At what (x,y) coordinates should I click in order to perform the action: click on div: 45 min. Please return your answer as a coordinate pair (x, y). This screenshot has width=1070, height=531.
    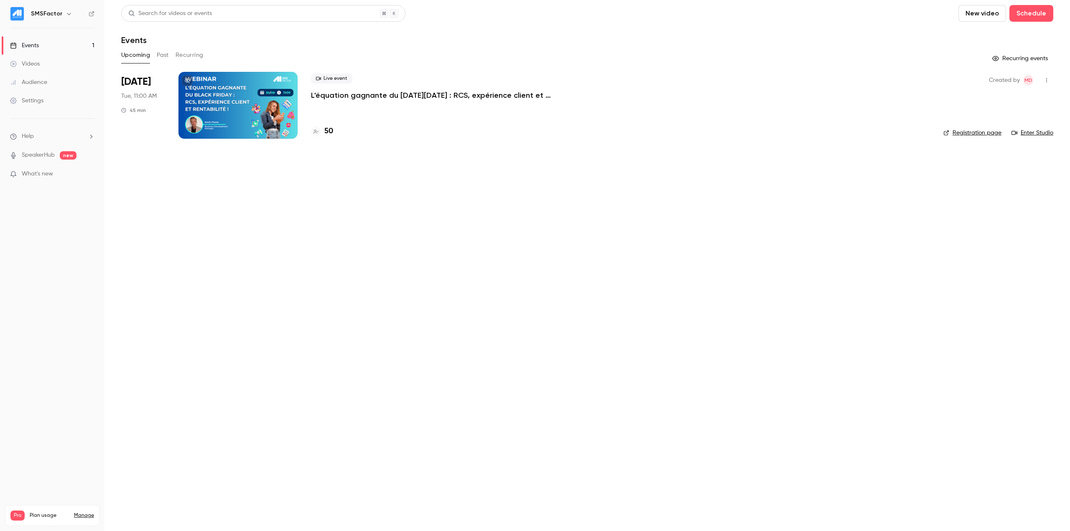
    Looking at the image, I should click on (133, 110).